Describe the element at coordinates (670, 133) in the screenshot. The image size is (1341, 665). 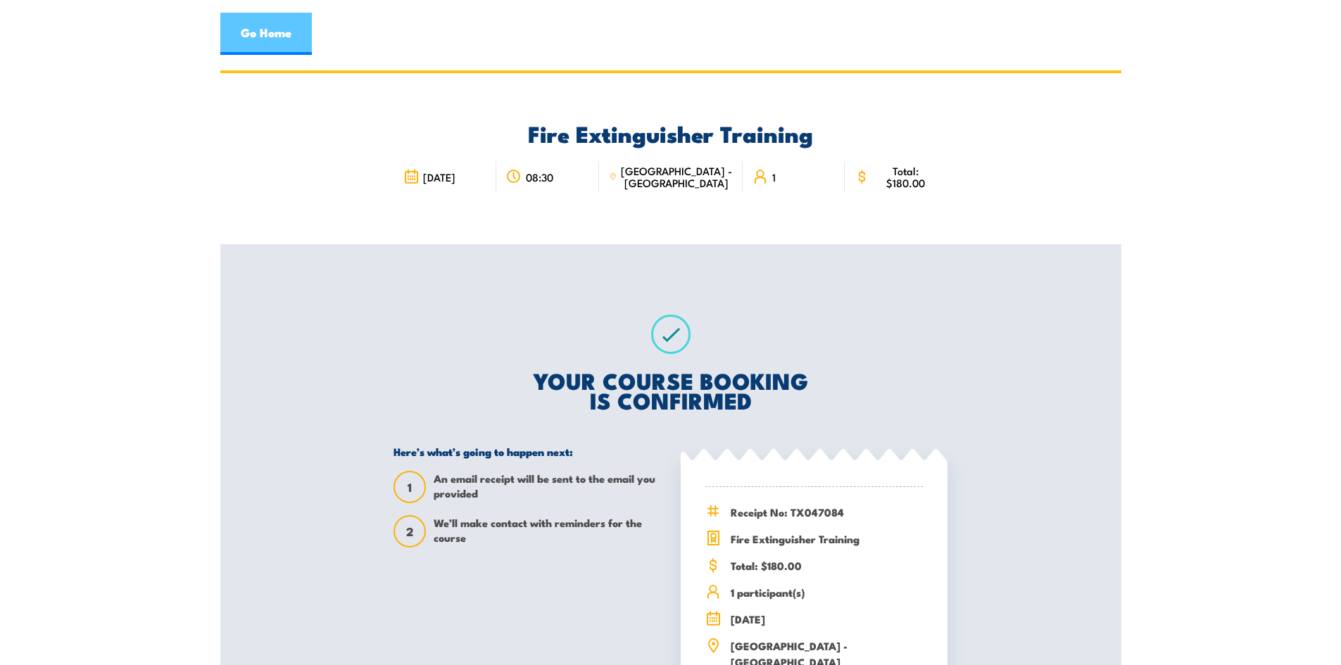
I see `h2: Fire Extinguisher Training` at that location.